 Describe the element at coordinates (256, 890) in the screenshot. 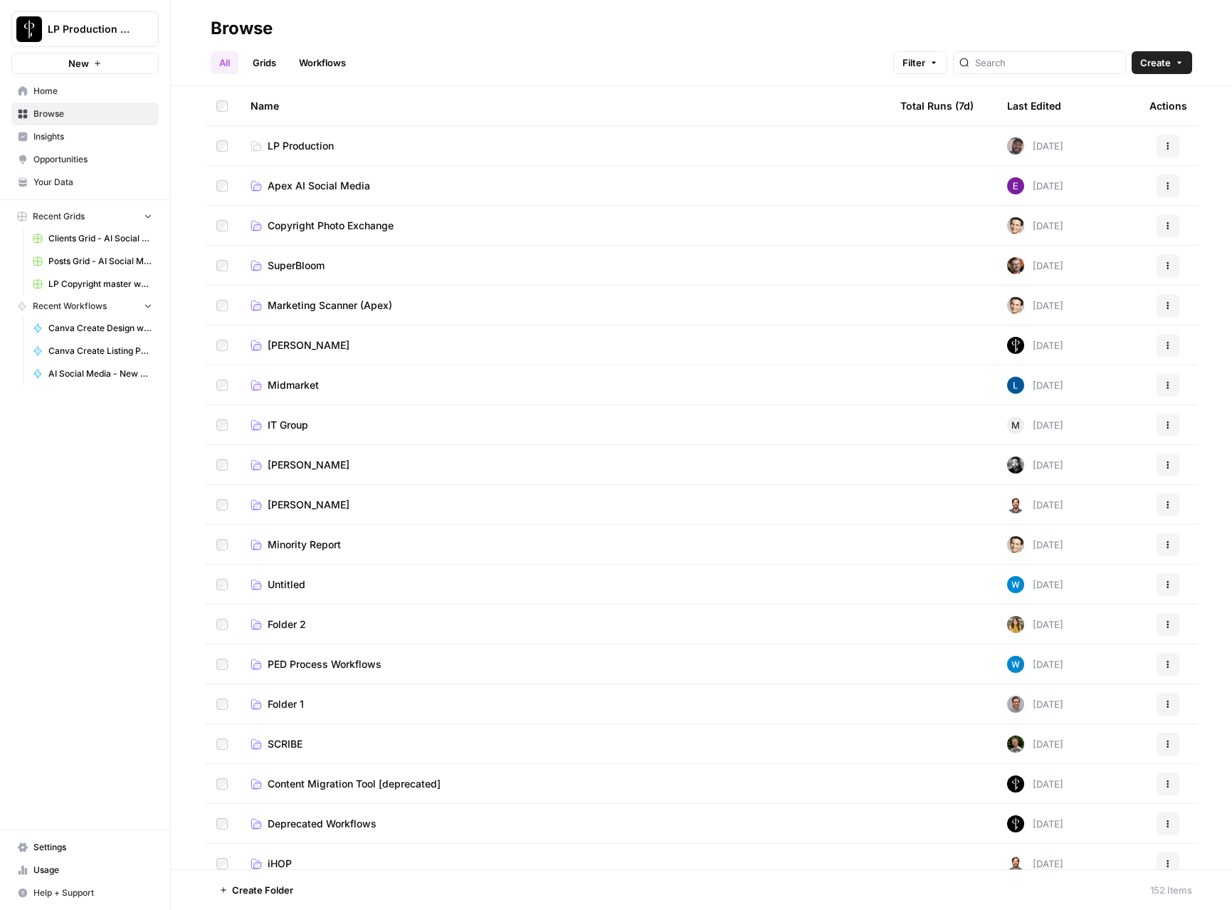

I see `button: Create Folder` at that location.